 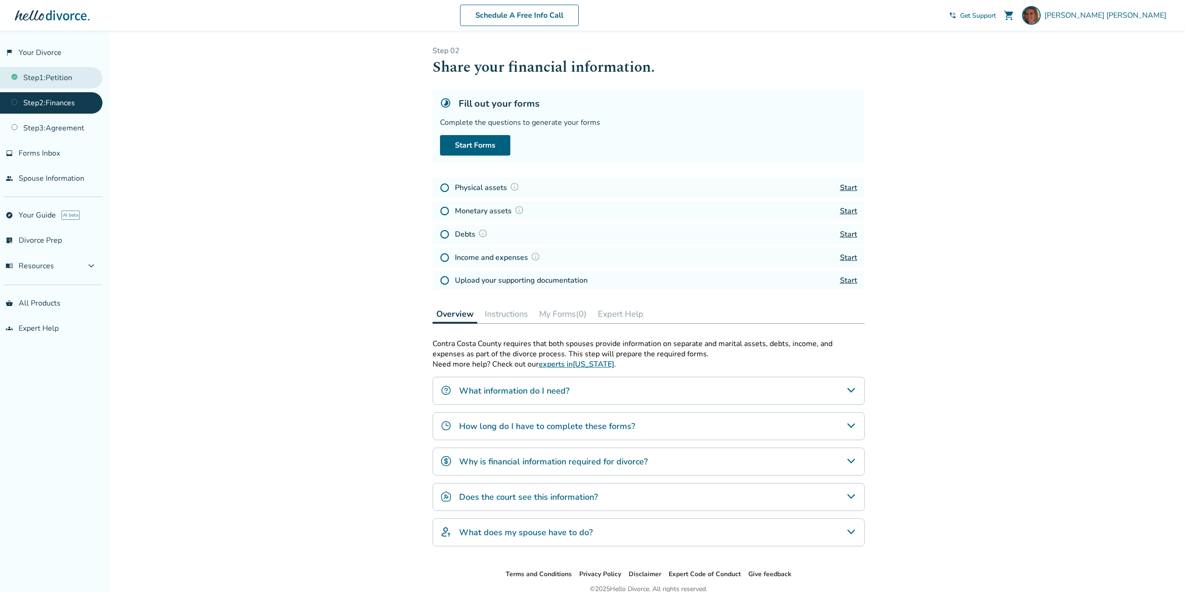 I want to click on img: What information do I need?, so click(x=446, y=390).